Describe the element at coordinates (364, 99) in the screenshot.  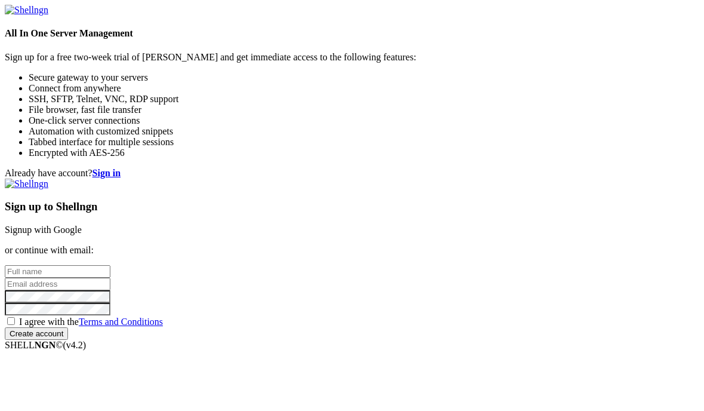
I see `li: SSH, SFTP, Telnet, VNC, RDP support` at that location.